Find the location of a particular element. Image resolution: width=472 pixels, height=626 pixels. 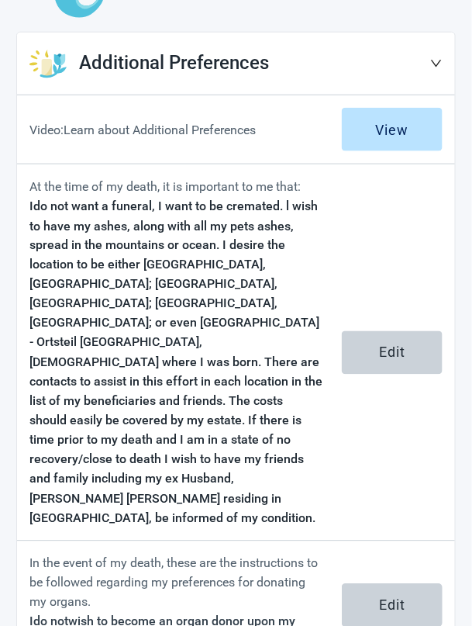

img: Step Icon is located at coordinates (48, 64).